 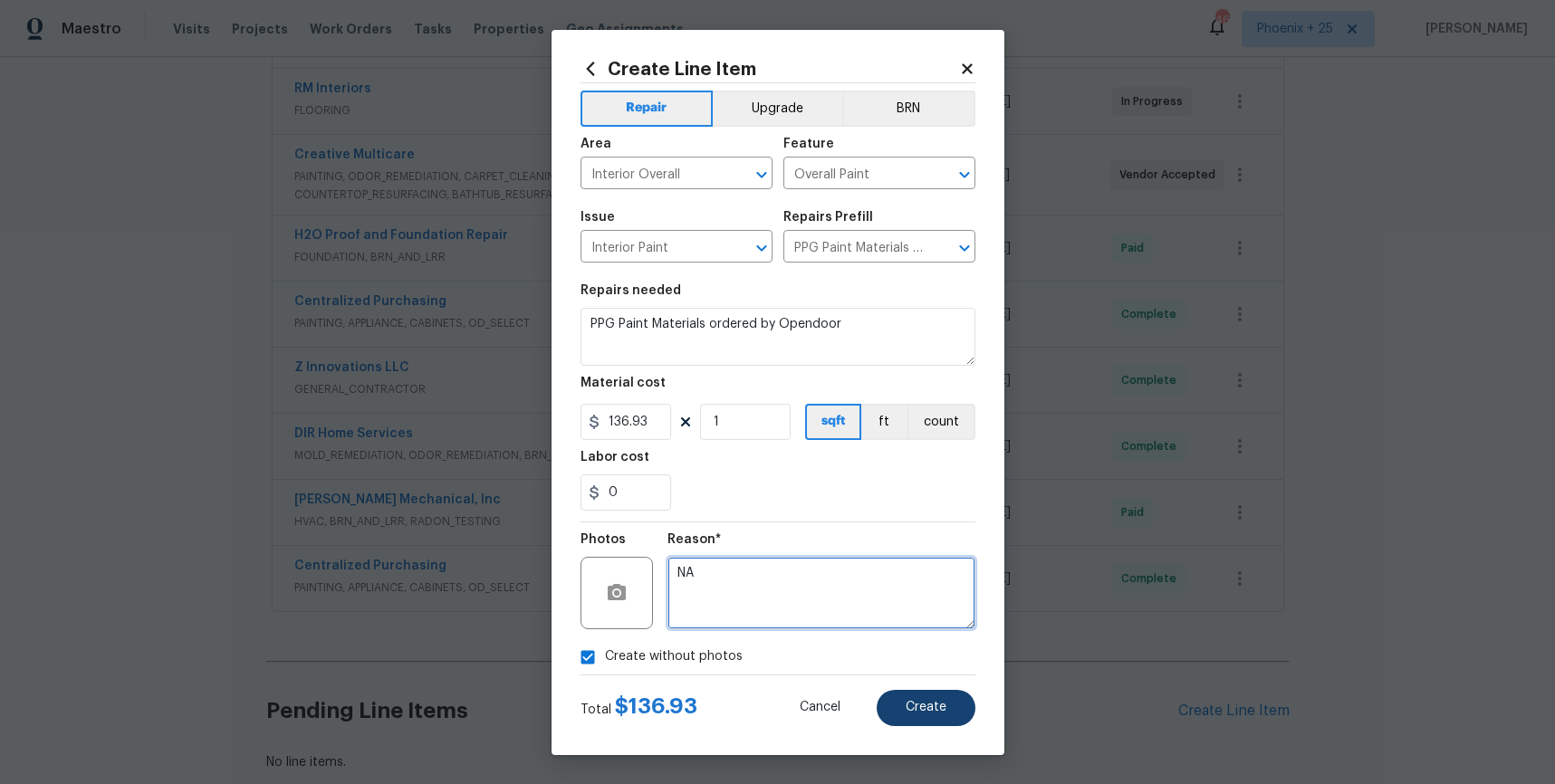 What do you see at coordinates (694, 540) in the screenshot?
I see `h5: Reason*` at bounding box center [694, 540].